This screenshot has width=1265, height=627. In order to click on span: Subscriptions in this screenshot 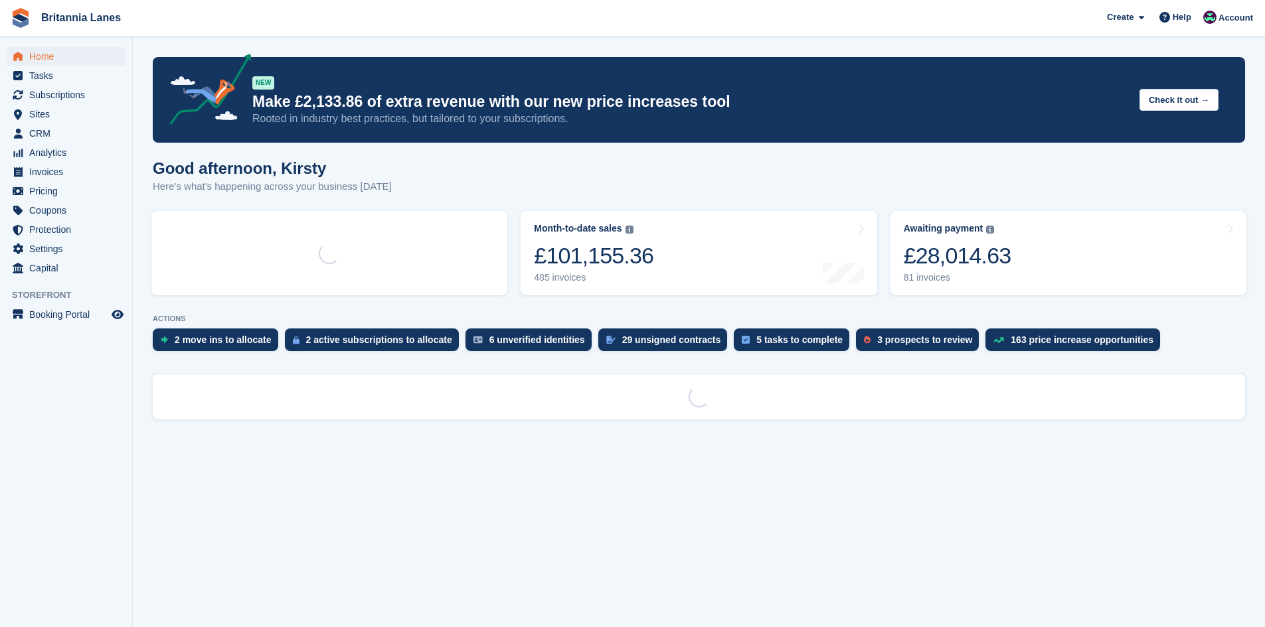, I will do `click(69, 95)`.